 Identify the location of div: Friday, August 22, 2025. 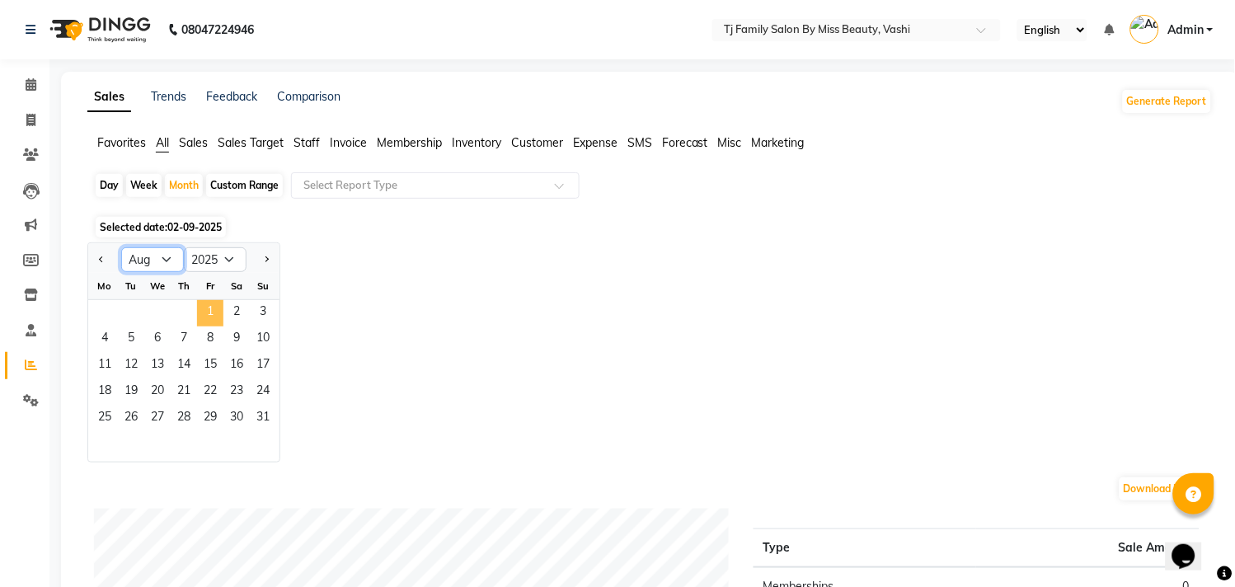
(210, 392).